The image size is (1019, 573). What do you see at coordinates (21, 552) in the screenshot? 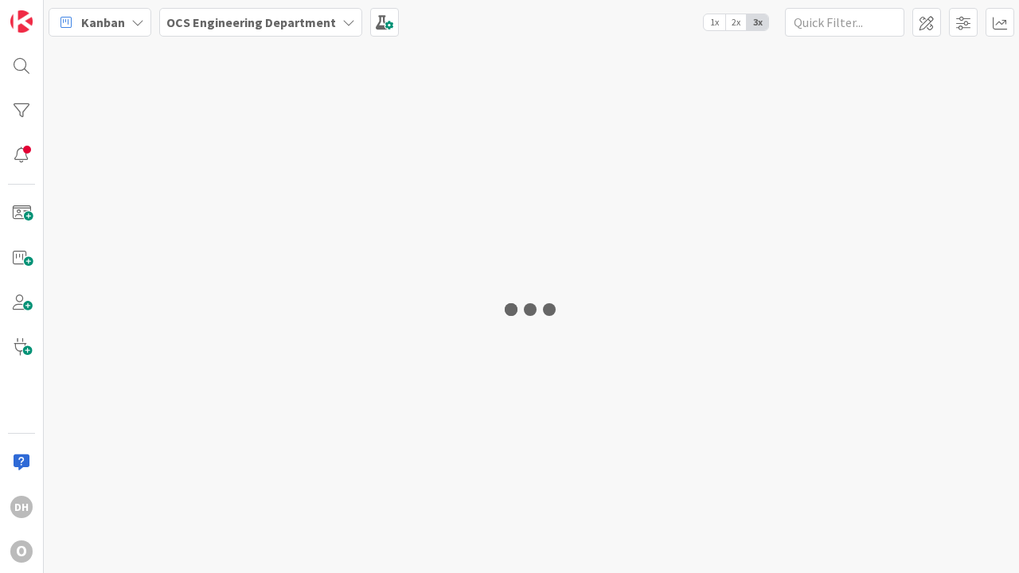
I see `div: O` at bounding box center [21, 552].